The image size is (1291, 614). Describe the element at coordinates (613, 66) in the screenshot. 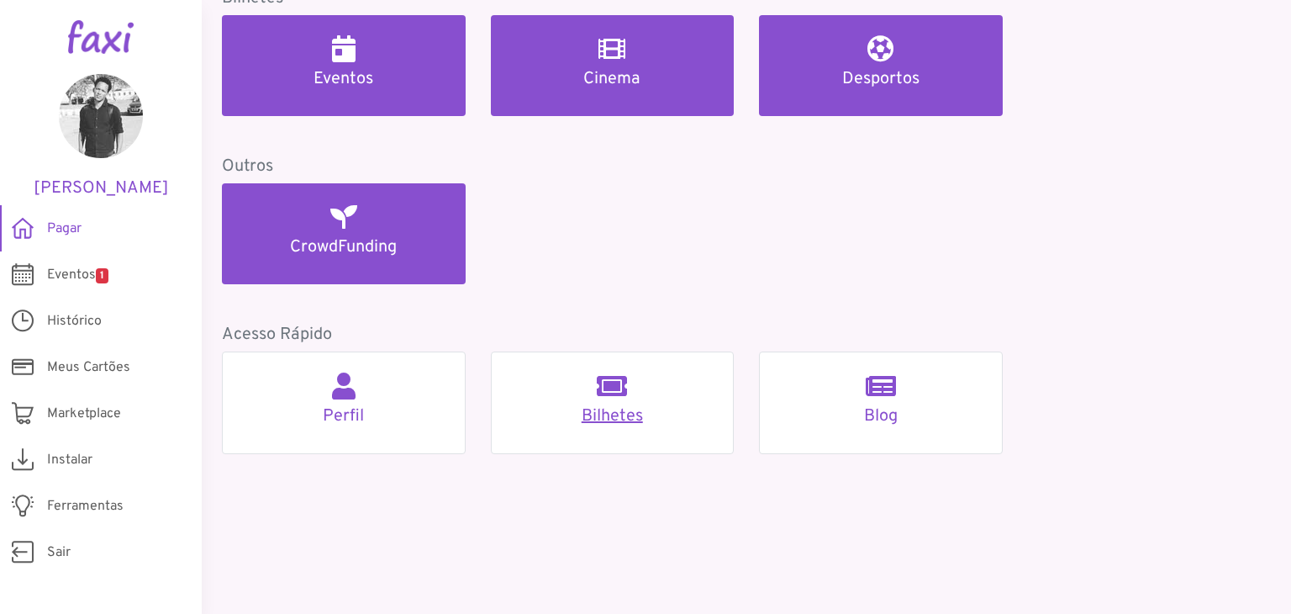

I see `a: Cinema` at that location.